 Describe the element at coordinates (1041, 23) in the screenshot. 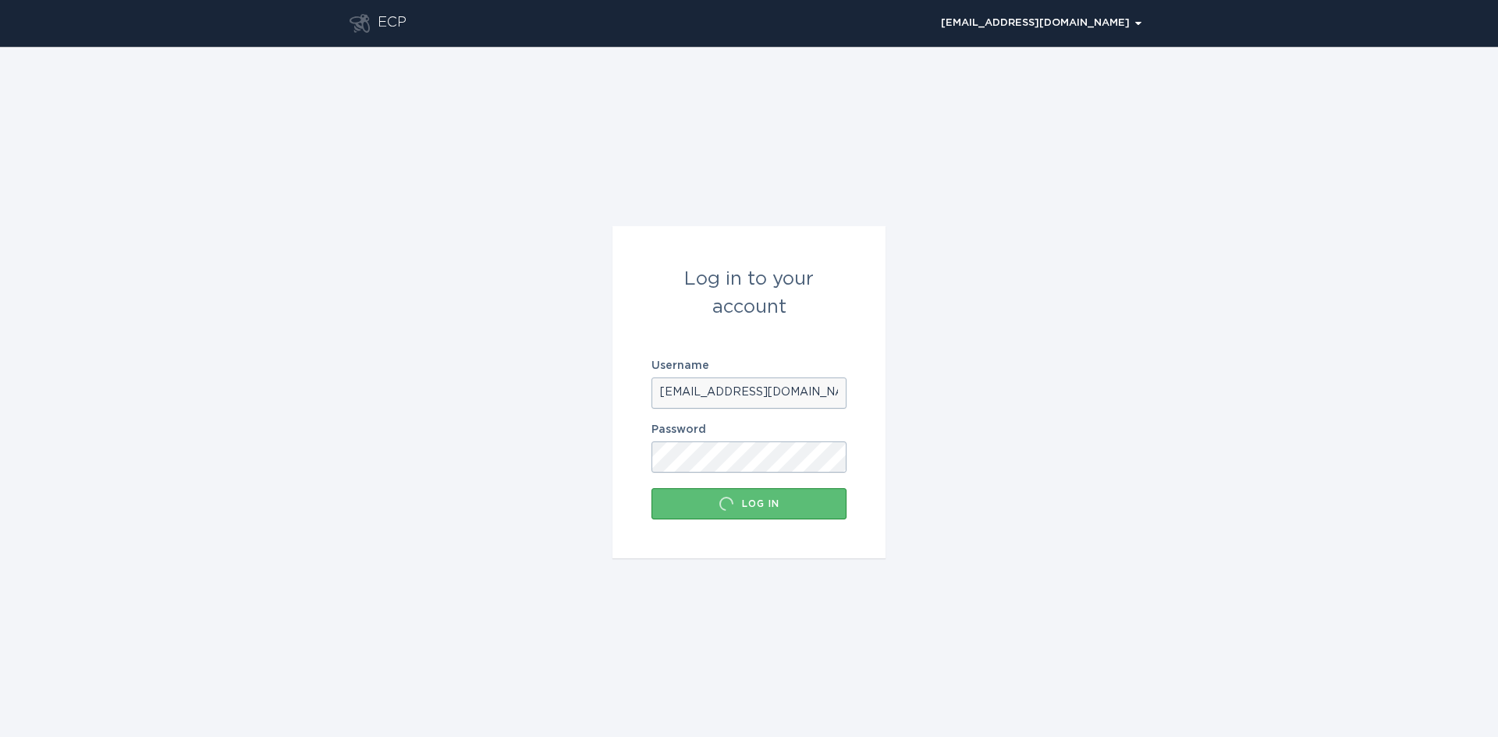

I see `button: Open user account details` at that location.